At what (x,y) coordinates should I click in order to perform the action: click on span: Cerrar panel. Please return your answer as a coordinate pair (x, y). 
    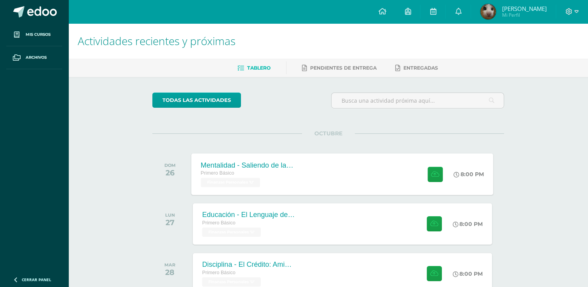
    Looking at the image, I should click on (37, 279).